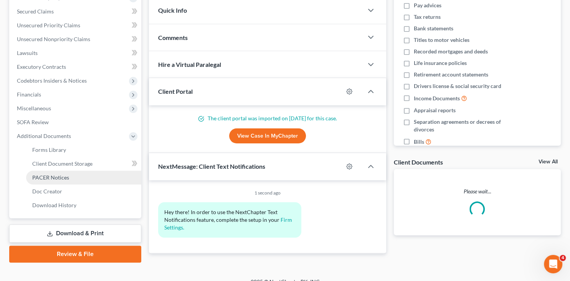  Describe the element at coordinates (84, 191) in the screenshot. I see `a: Doc Creator` at that location.